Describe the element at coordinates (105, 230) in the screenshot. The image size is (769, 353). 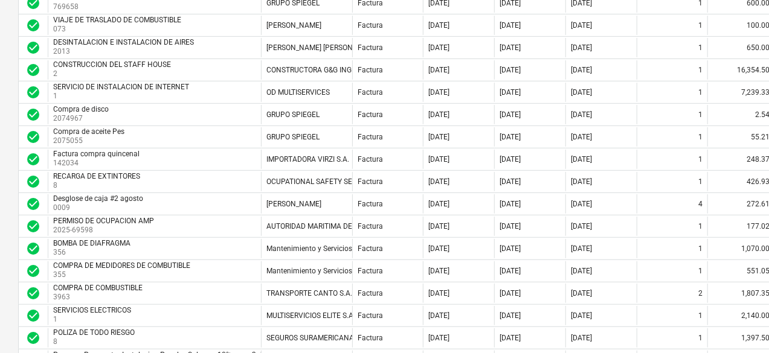
I see `p: 2025-69598` at that location.